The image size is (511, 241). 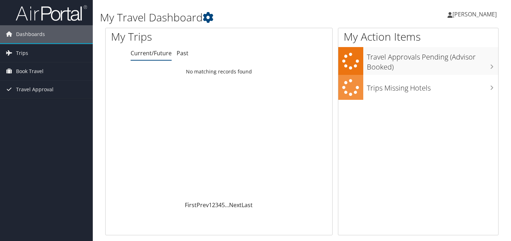 I want to click on a: First, so click(x=191, y=205).